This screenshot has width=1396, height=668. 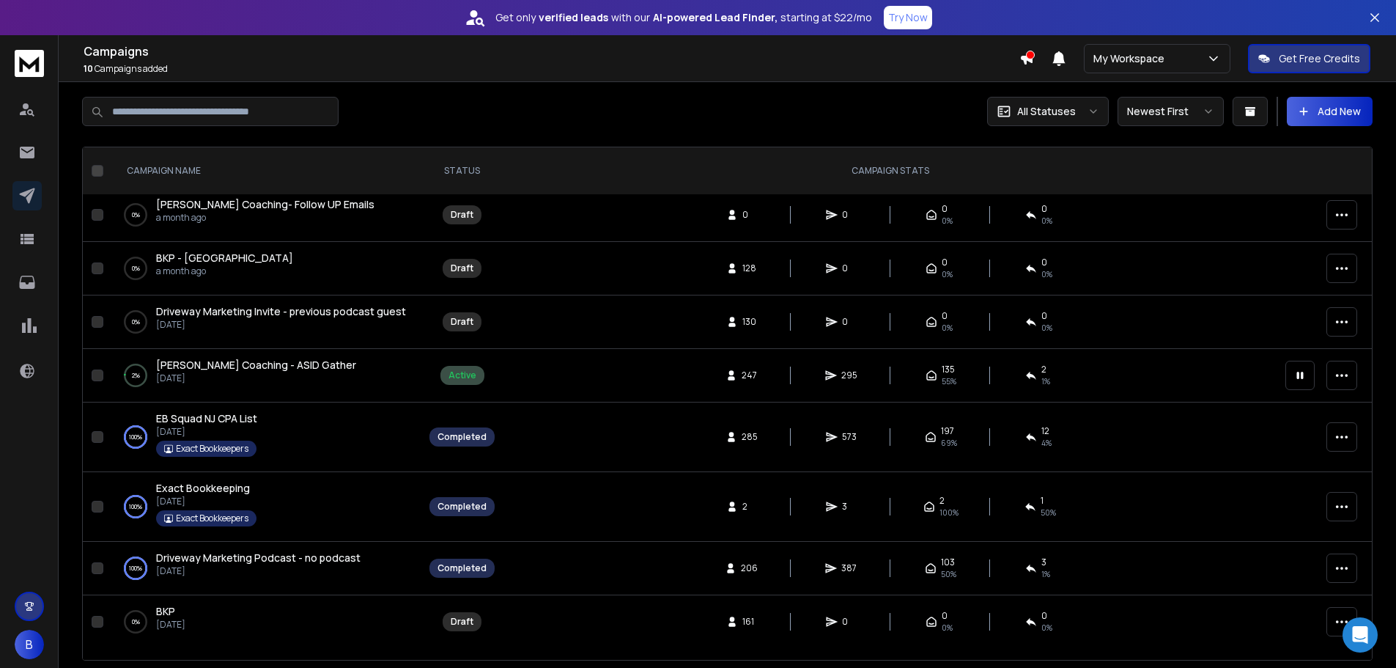 I want to click on span: 573, so click(x=849, y=437).